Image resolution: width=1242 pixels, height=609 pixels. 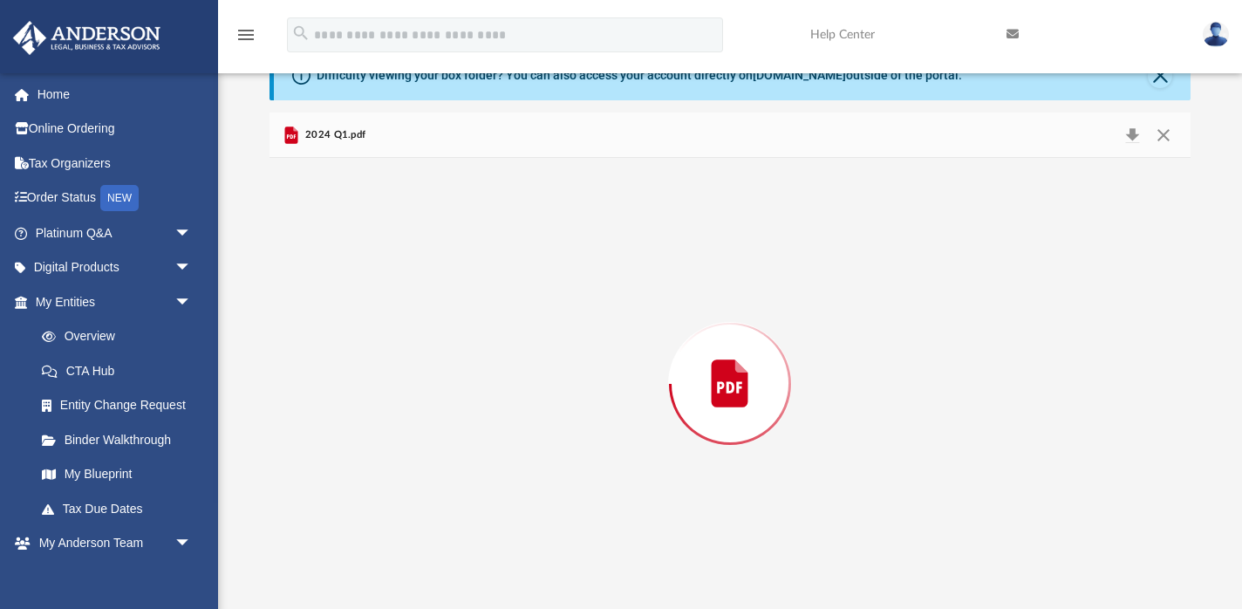 I want to click on a: Platinum Q&Aarrow_drop_down, so click(x=115, y=233).